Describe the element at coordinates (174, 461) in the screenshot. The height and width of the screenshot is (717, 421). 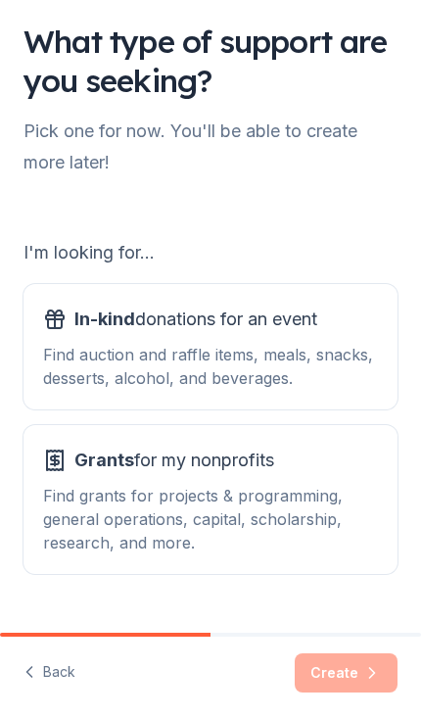
I see `span: for my nonprofits` at that location.